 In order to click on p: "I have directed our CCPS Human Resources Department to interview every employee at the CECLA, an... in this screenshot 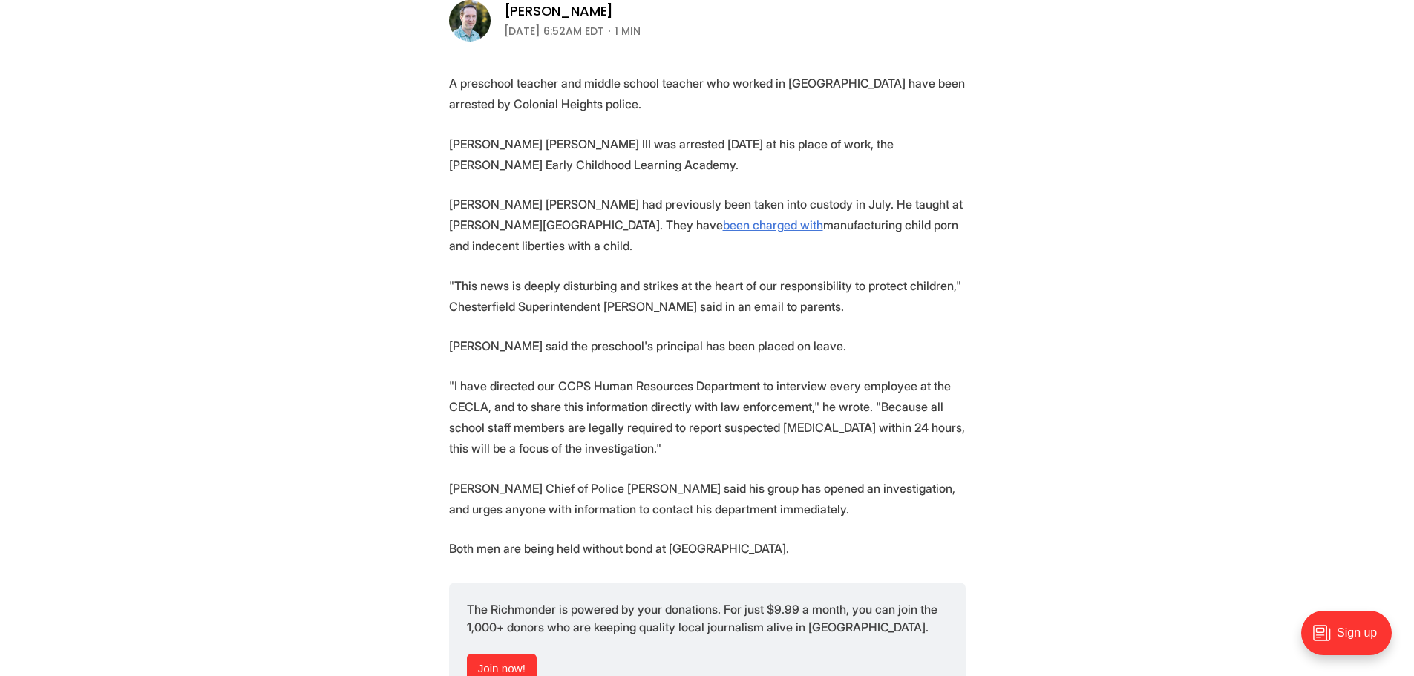, I will do `click(708, 417)`.